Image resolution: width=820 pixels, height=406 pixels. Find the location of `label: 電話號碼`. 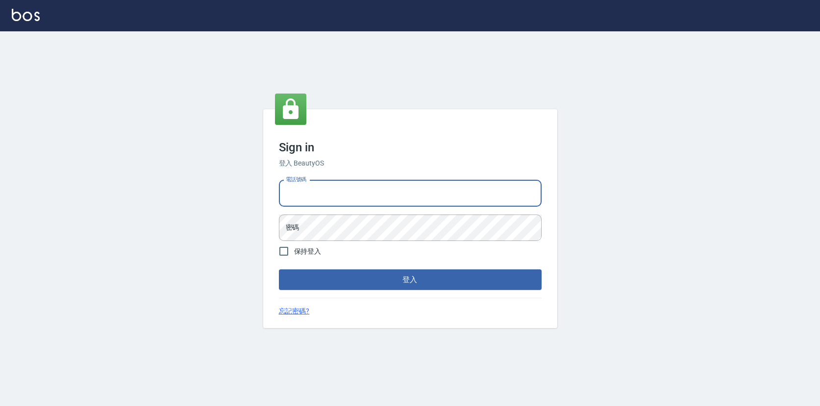

label: 電話號碼 is located at coordinates (296, 179).